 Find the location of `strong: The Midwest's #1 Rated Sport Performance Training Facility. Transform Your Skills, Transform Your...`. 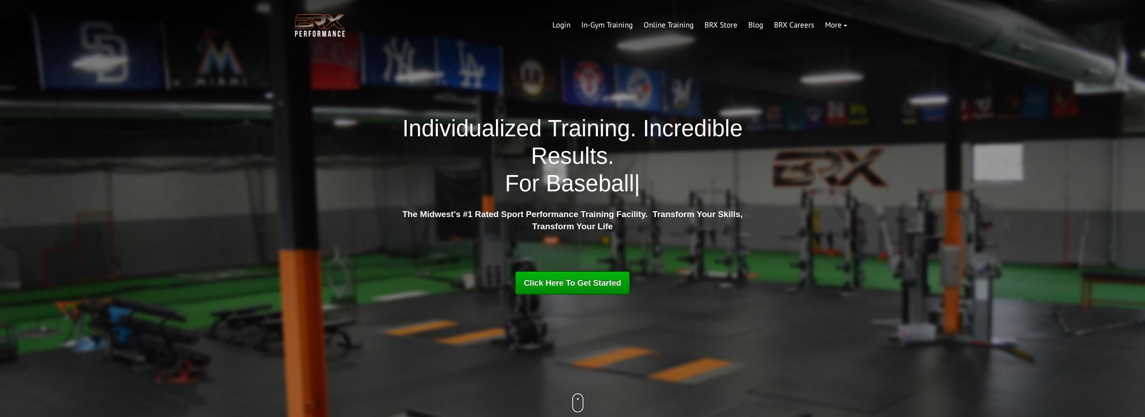

strong: The Midwest's #1 Rated Sport Performance Training Facility. Transform Your Skills, Transform Your... is located at coordinates (572, 220).